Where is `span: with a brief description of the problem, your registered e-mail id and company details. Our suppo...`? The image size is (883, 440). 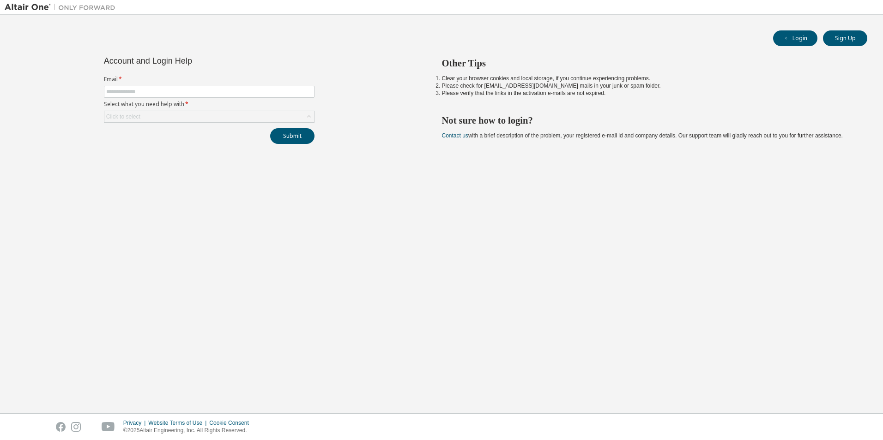 span: with a brief description of the problem, your registered e-mail id and company details. Our suppo... is located at coordinates (642, 136).